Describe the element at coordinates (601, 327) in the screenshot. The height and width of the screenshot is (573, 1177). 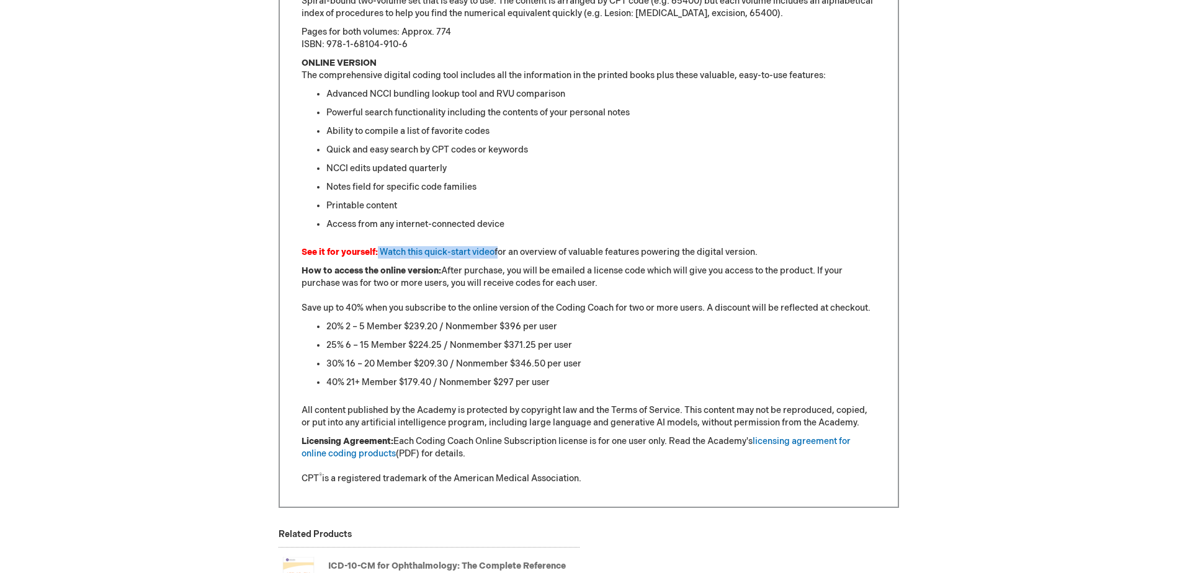
I see `li: 20% 2 – 5 Member $239.20 / Nonmember $396 per user` at that location.